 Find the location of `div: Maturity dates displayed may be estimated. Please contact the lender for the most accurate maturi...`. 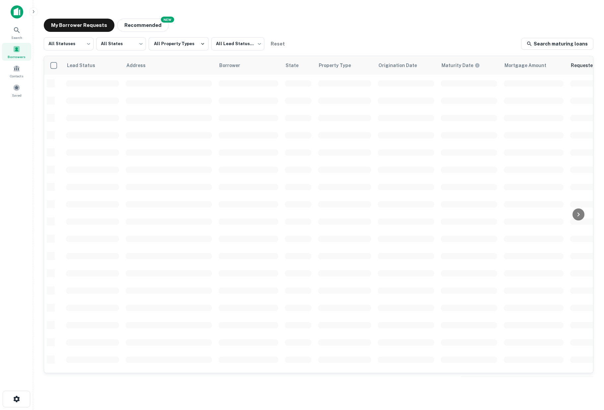

div: Maturity dates displayed may be estimated. Please contact the lender for the most accurate maturi... is located at coordinates (461, 65).